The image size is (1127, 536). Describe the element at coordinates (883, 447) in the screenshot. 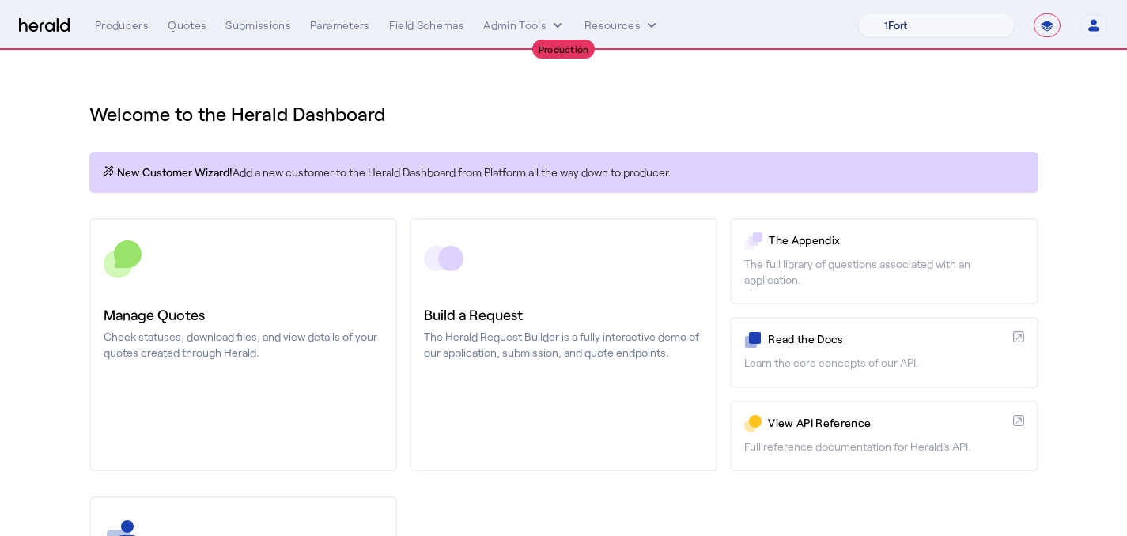

I see `p: Full reference documentation for Herald's API.` at that location.